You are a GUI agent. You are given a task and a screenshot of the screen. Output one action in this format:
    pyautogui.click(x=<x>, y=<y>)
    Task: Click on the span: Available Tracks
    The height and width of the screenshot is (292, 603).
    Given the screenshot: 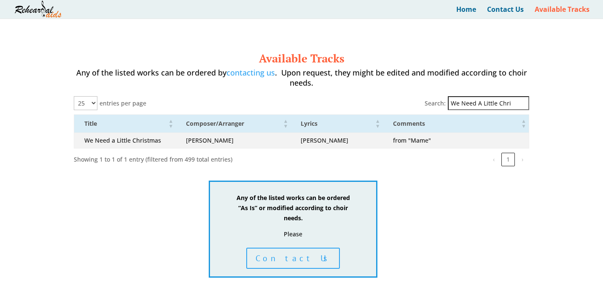 What is the action you would take?
    pyautogui.click(x=301, y=58)
    